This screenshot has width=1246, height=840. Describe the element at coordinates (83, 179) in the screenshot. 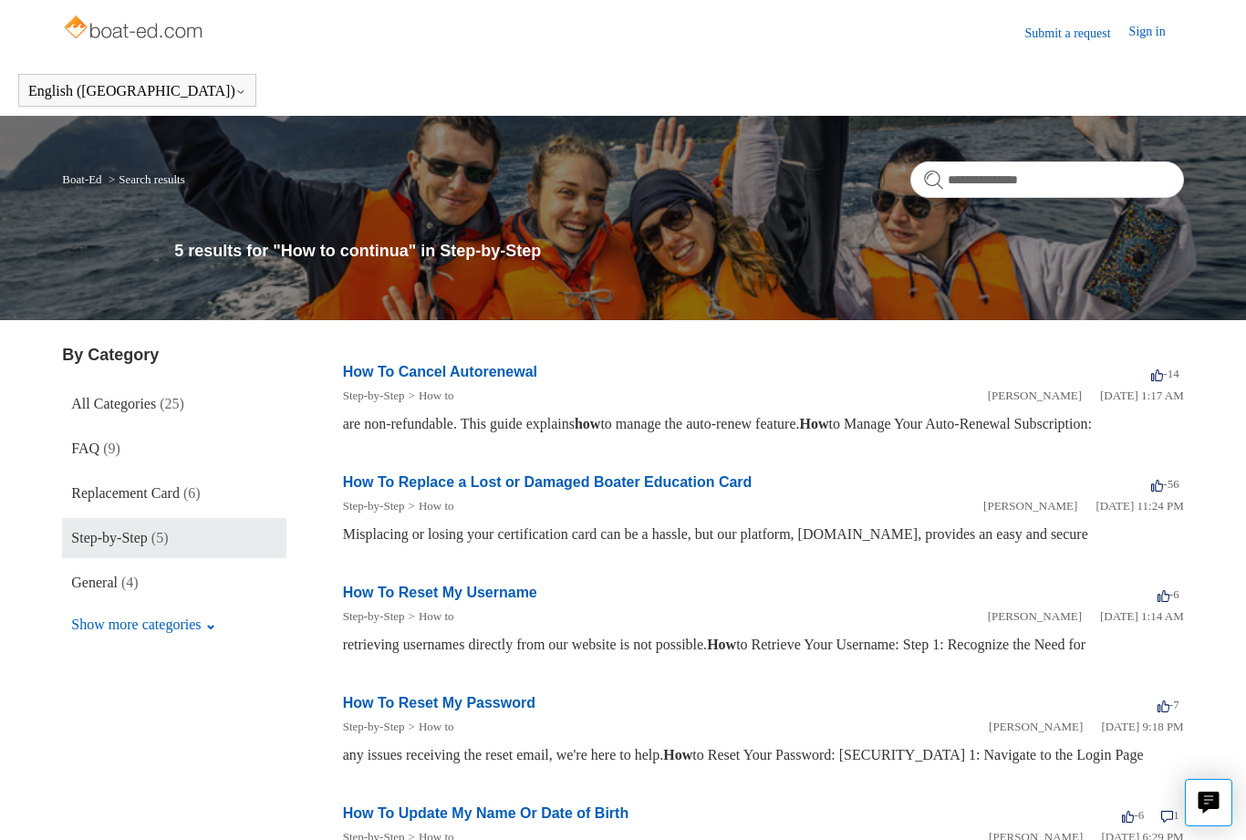

I see `li: Boat-Ed` at that location.